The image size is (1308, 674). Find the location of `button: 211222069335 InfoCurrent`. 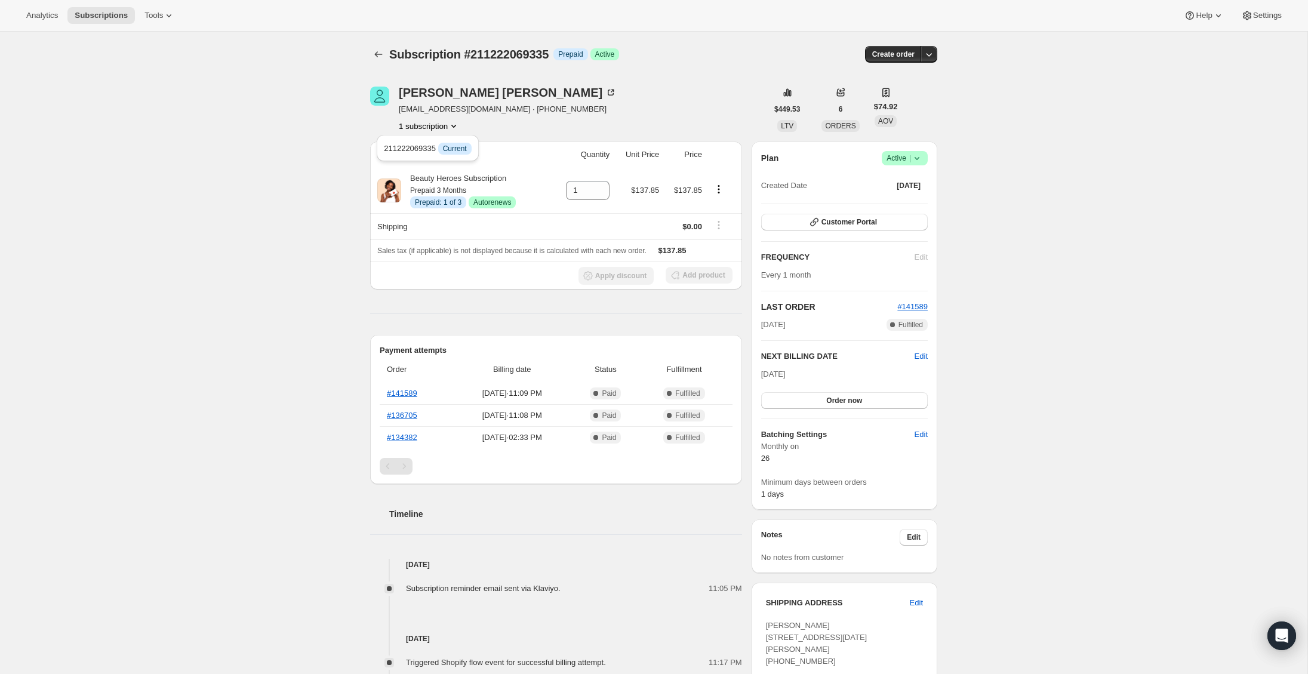

button: 211222069335 InfoCurrent is located at coordinates (427, 148).